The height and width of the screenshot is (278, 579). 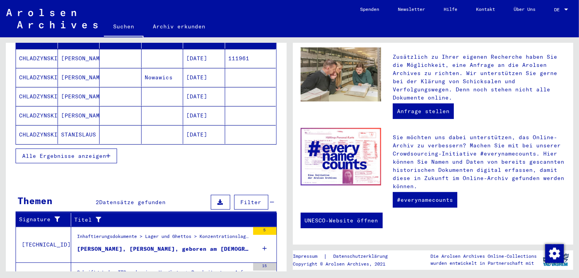 I want to click on a: Anfrage stellen, so click(x=423, y=111).